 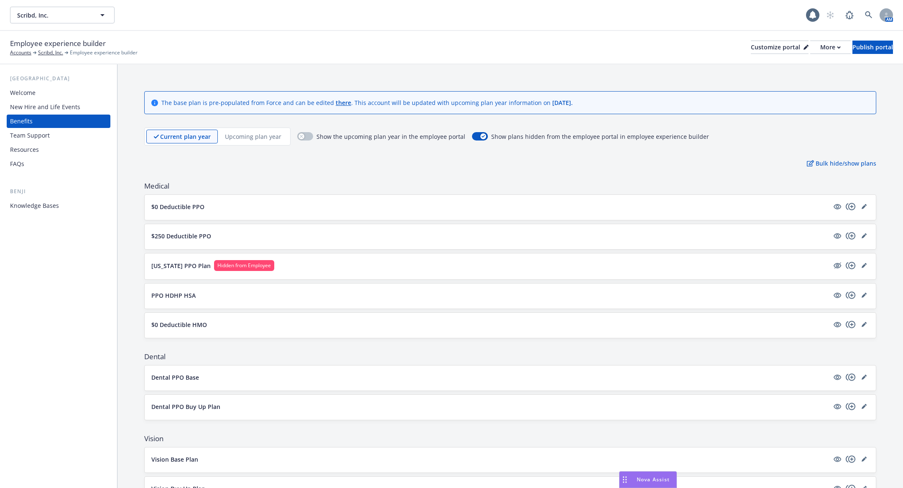 I want to click on a: there, so click(x=343, y=102).